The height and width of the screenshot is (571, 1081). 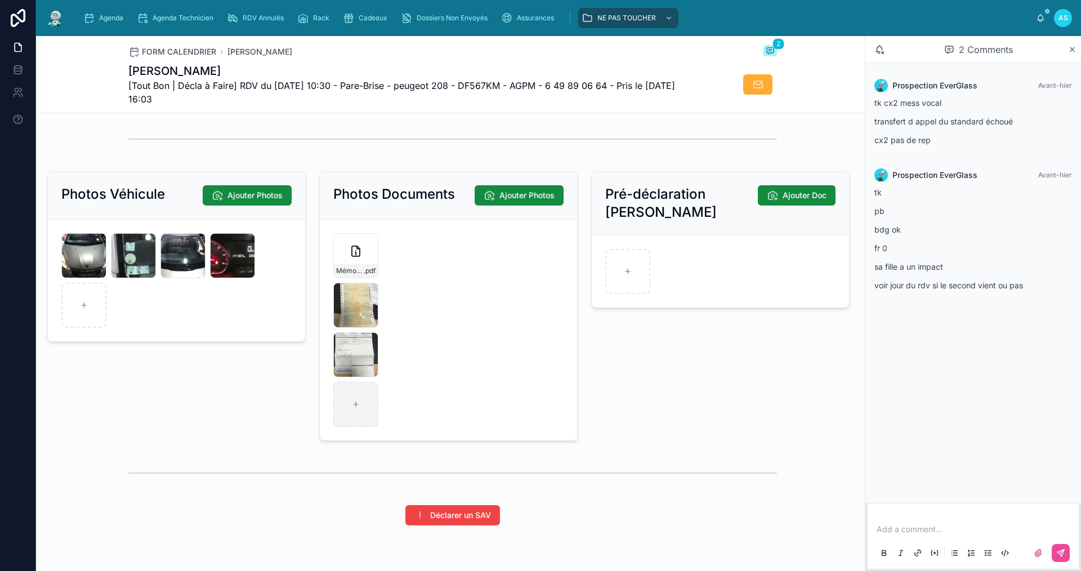 What do you see at coordinates (177, 18) in the screenshot?
I see `a: Agenda Technicien` at bounding box center [177, 18].